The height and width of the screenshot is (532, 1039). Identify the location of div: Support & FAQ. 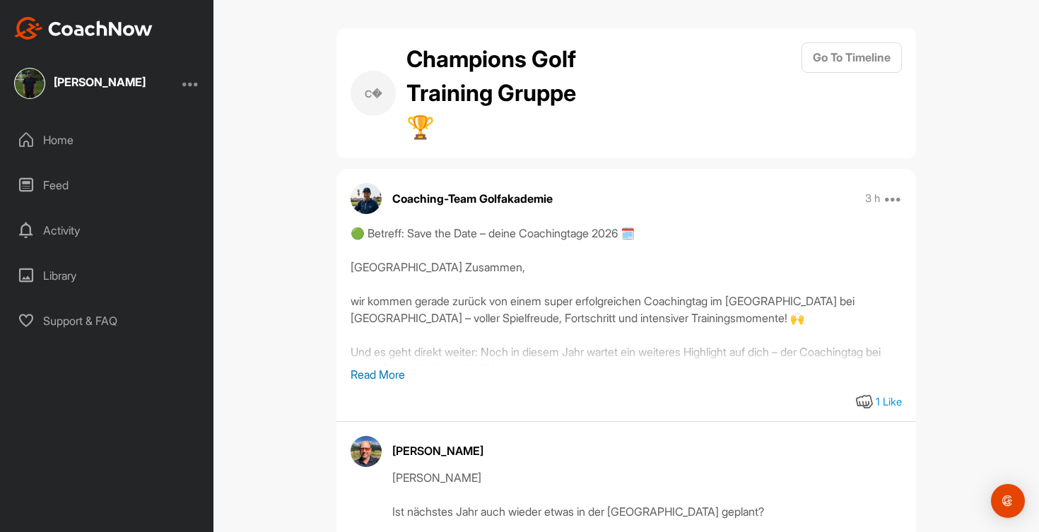
(107, 321).